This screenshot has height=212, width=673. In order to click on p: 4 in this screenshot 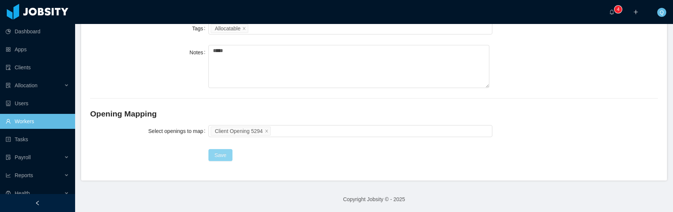, I will do `click(618, 9)`.